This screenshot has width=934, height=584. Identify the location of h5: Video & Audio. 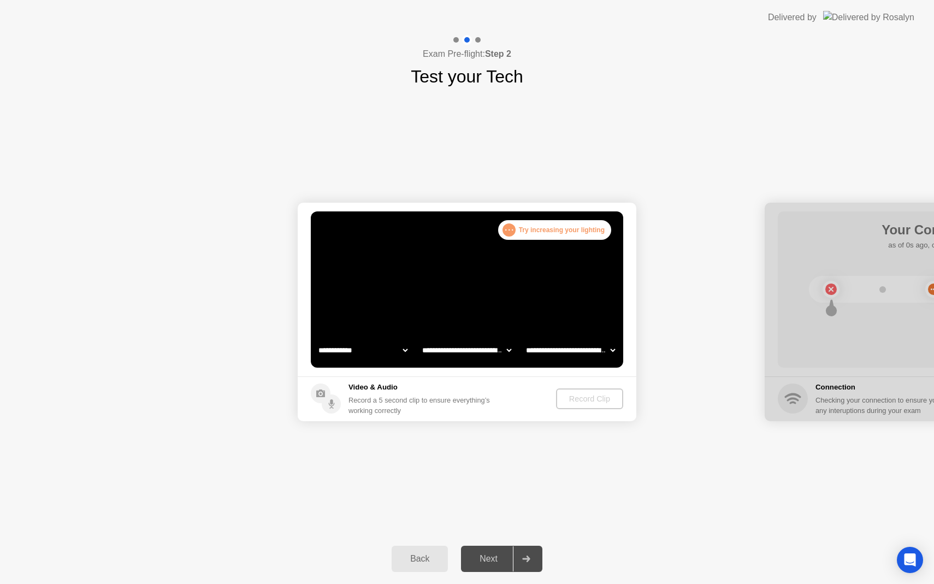
(421, 387).